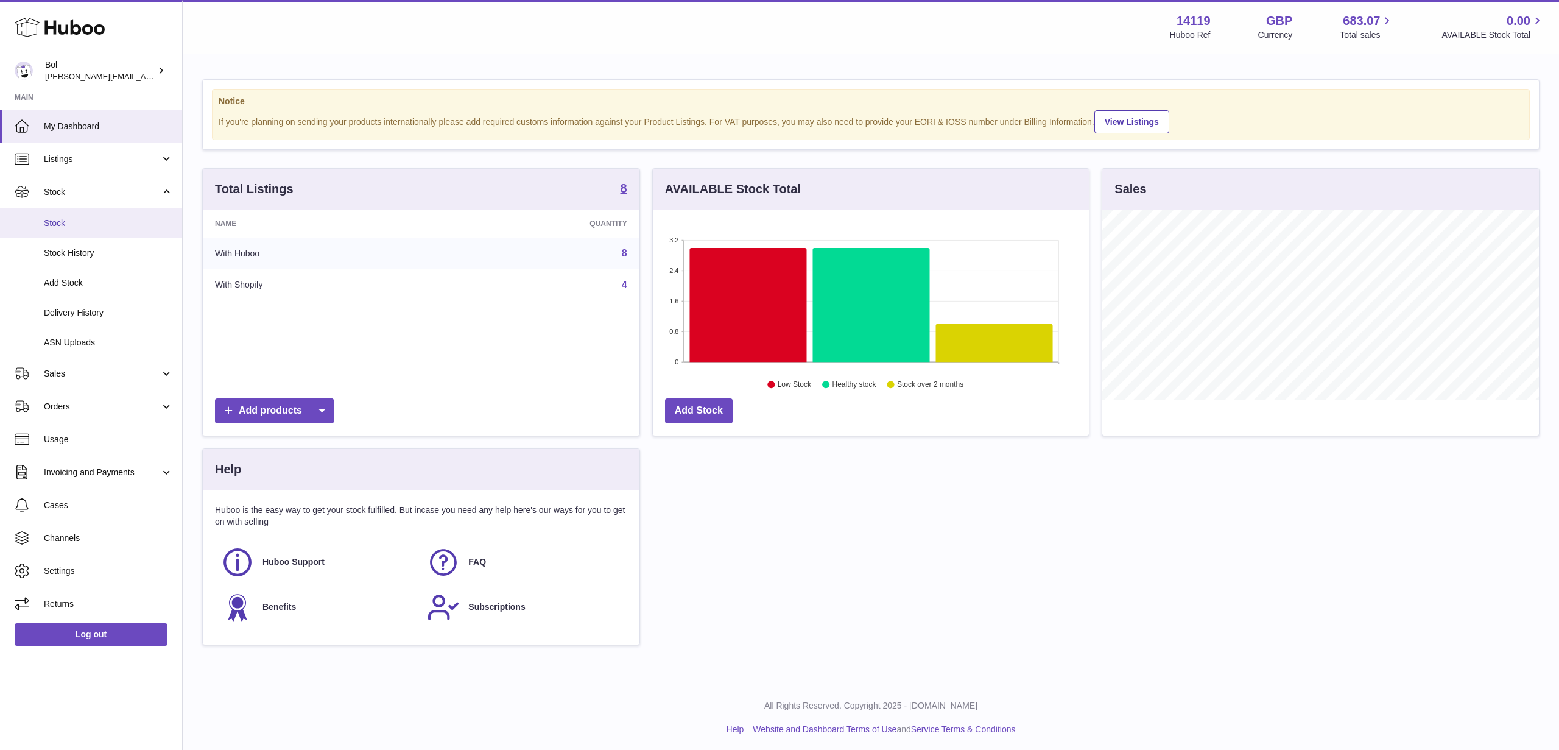 The image size is (1559, 750). What do you see at coordinates (318, 607) in the screenshot?
I see `a: Benefits` at bounding box center [318, 607].